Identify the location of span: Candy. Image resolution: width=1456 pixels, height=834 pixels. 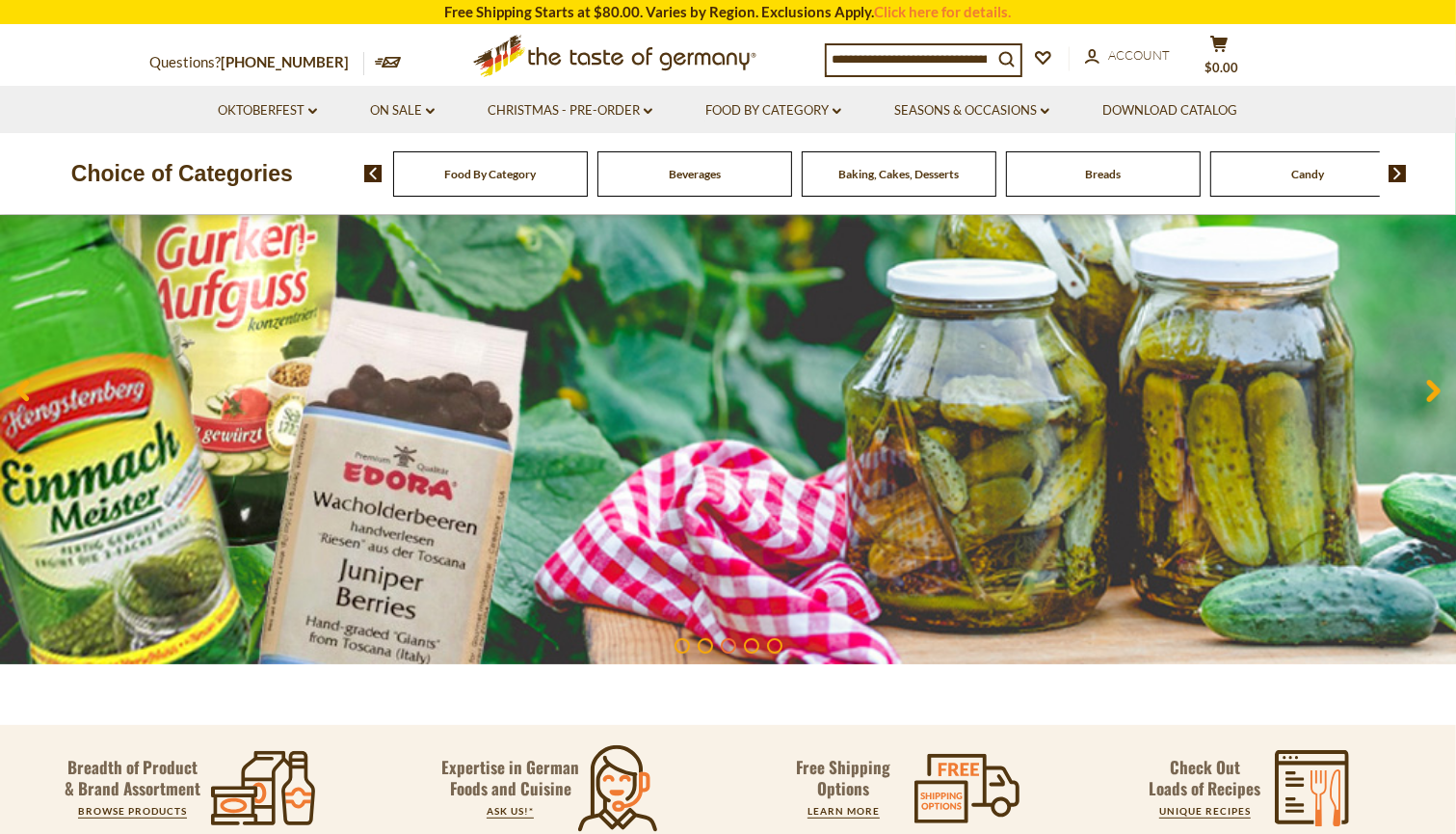
(1308, 173).